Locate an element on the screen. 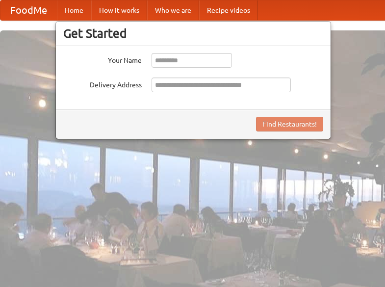  label: Delivery Address is located at coordinates (102, 83).